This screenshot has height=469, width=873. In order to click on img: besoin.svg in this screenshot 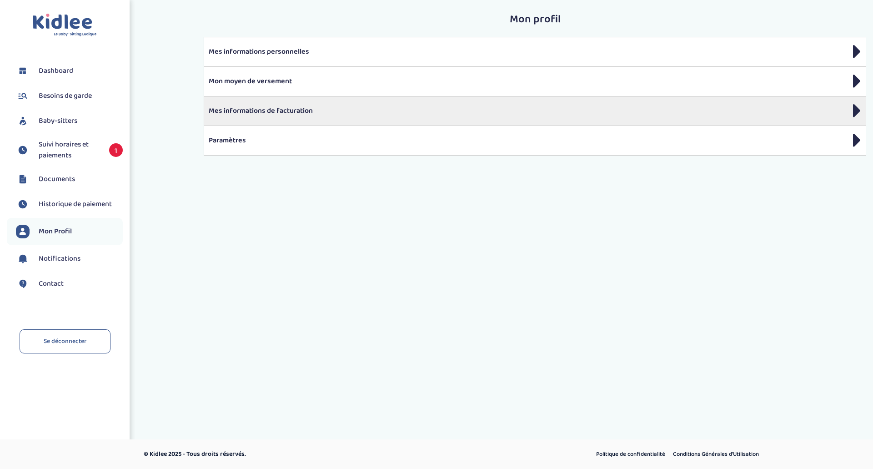, I will do `click(23, 96)`.